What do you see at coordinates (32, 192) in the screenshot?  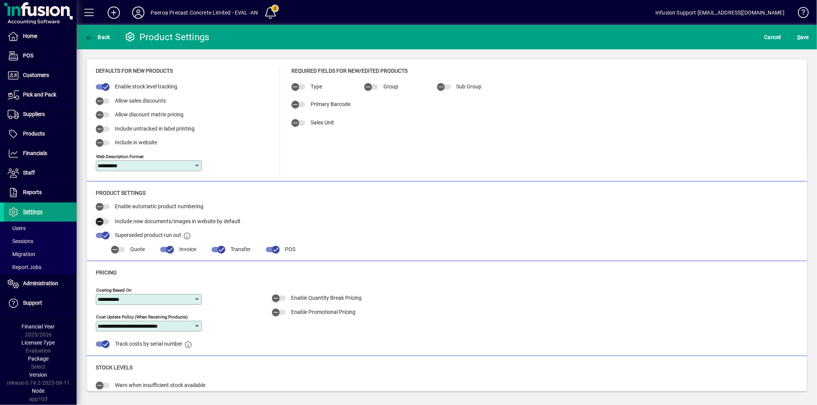 I see `span: Reports` at bounding box center [32, 192].